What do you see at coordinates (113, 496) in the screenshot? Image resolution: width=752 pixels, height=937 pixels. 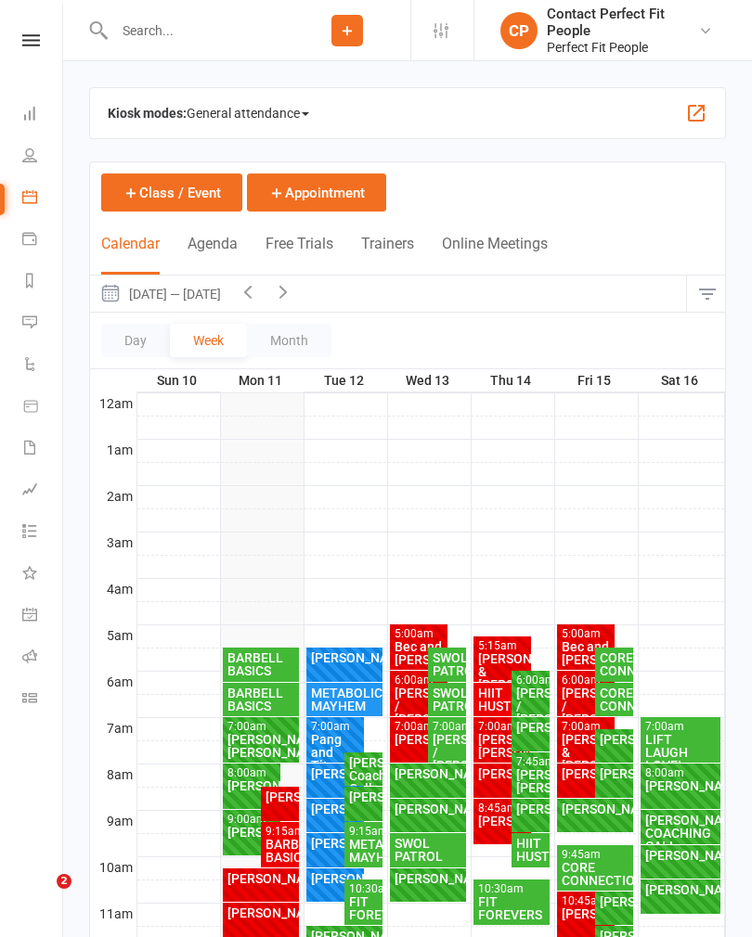 I see `th: 2am` at bounding box center [113, 496].